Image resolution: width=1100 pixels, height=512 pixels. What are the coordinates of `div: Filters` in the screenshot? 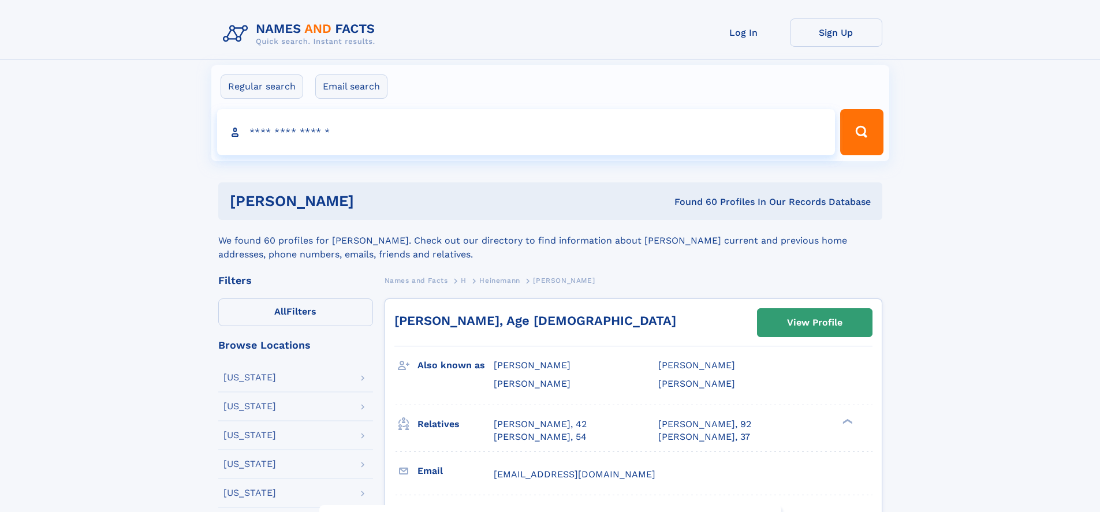 It's located at (296, 281).